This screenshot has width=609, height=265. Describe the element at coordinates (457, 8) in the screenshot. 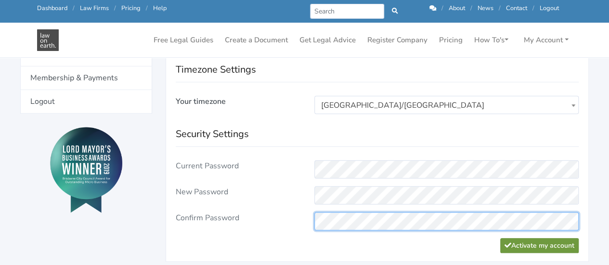

I see `a: About` at that location.